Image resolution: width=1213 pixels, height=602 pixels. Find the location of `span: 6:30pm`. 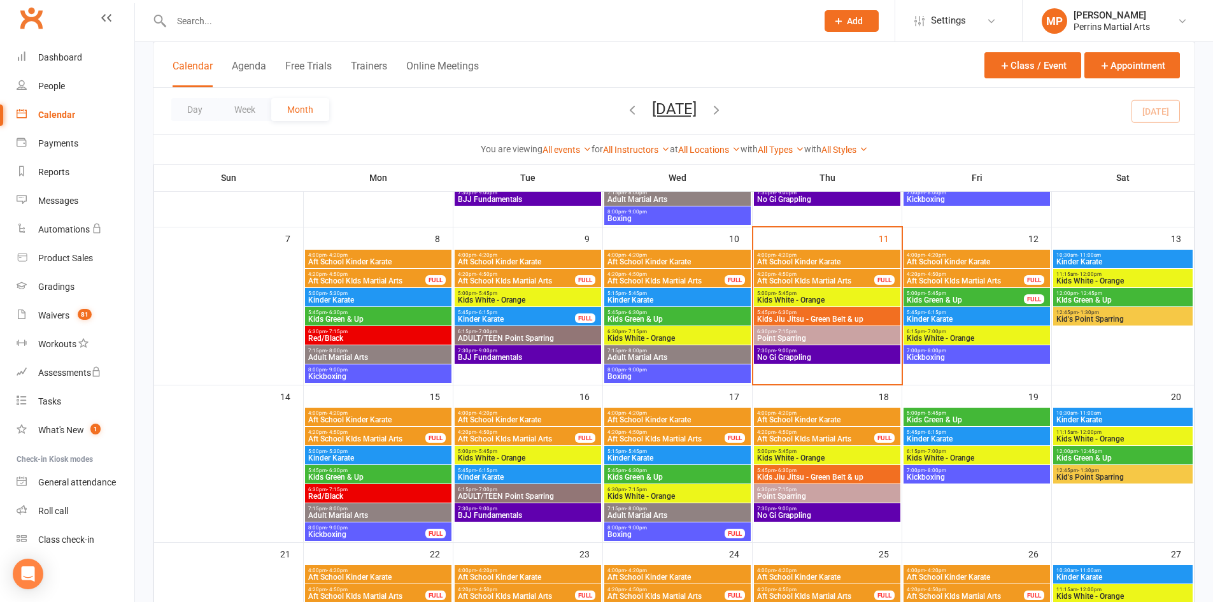

span: 6:30pm is located at coordinates (827, 331).